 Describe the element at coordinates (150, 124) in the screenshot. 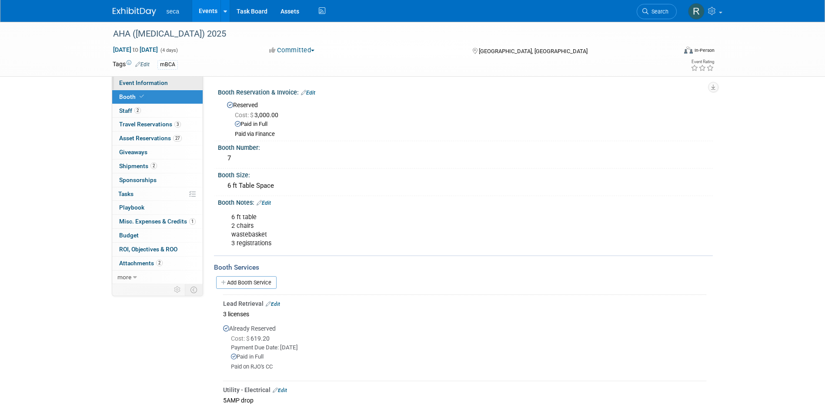

I see `span: Travel Reservations` at that location.